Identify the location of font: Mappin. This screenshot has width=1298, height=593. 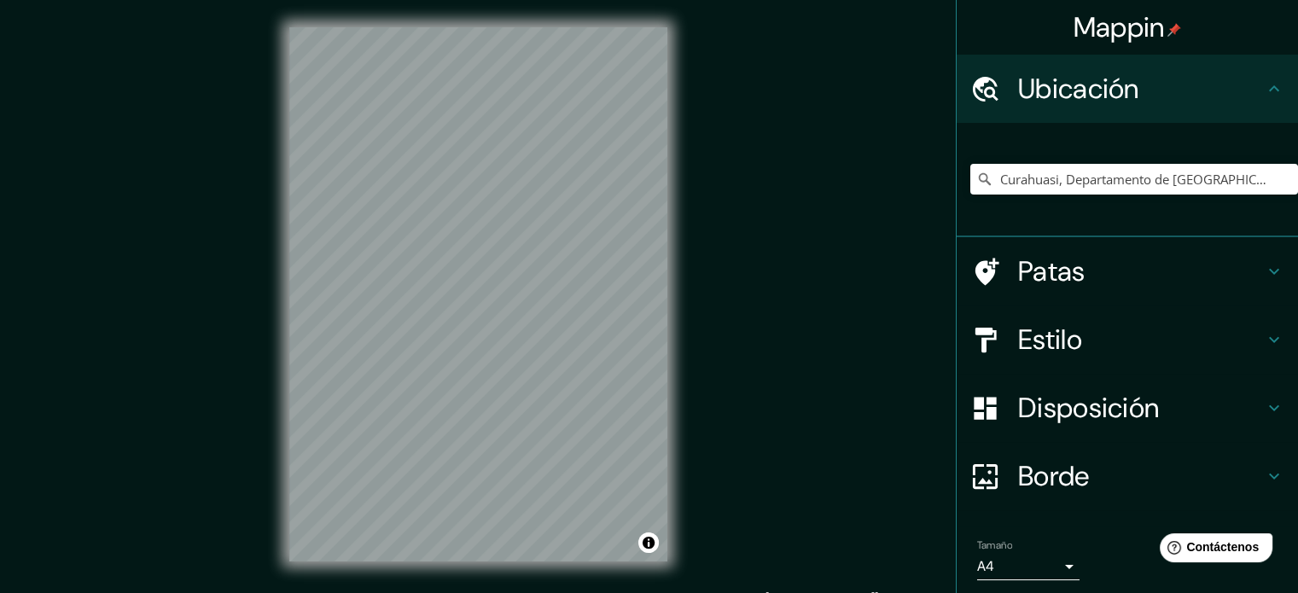
(1119, 27).